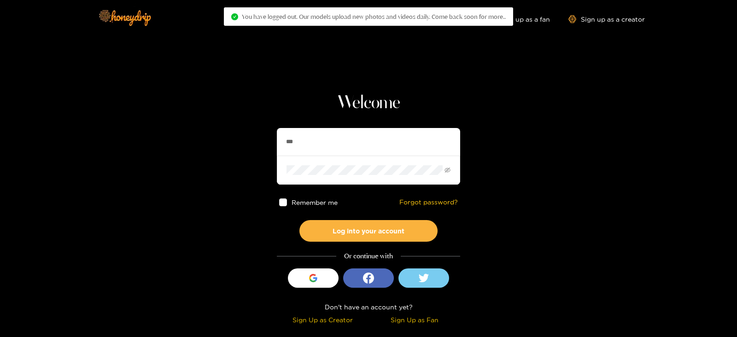 The width and height of the screenshot is (737, 337). I want to click on button: Log into your account, so click(369, 231).